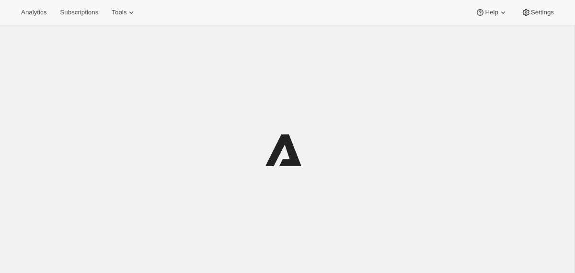 Image resolution: width=575 pixels, height=273 pixels. What do you see at coordinates (491, 12) in the screenshot?
I see `button: Help` at bounding box center [491, 12].